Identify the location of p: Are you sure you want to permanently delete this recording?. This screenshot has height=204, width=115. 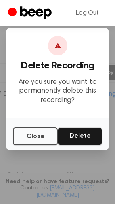
(57, 91).